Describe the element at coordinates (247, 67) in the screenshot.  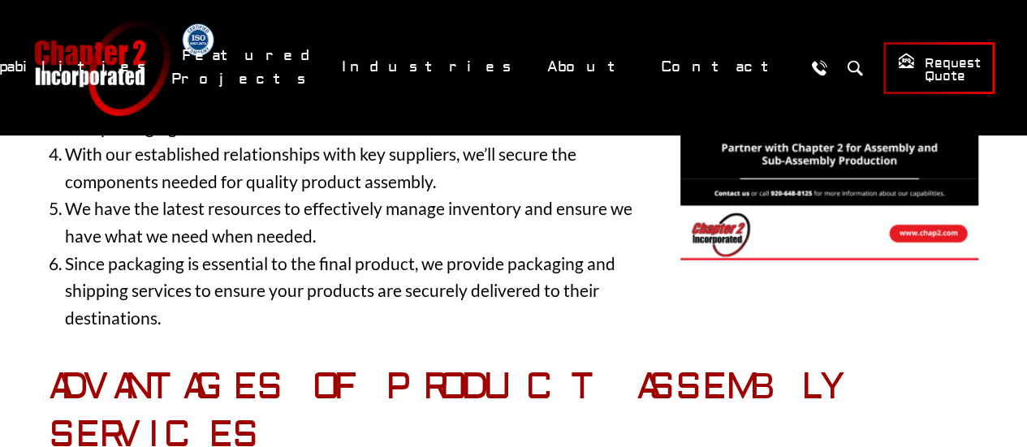
I see `a: Featured Projects` at that location.